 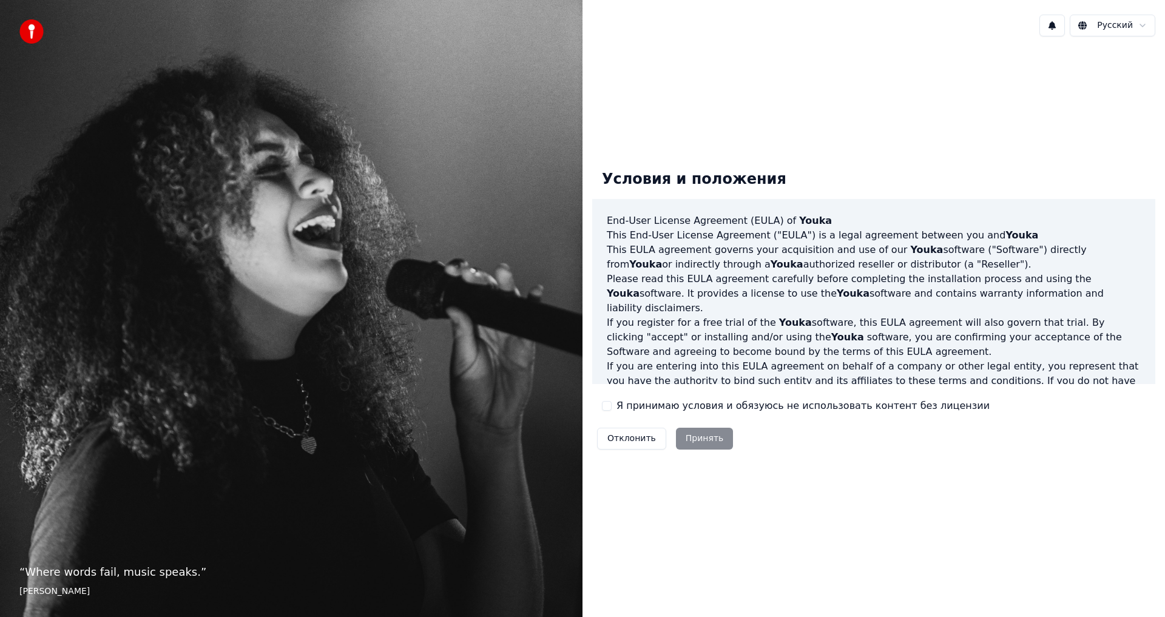 I want to click on h3: End-User License Agreement (EULA) of, so click(x=874, y=221).